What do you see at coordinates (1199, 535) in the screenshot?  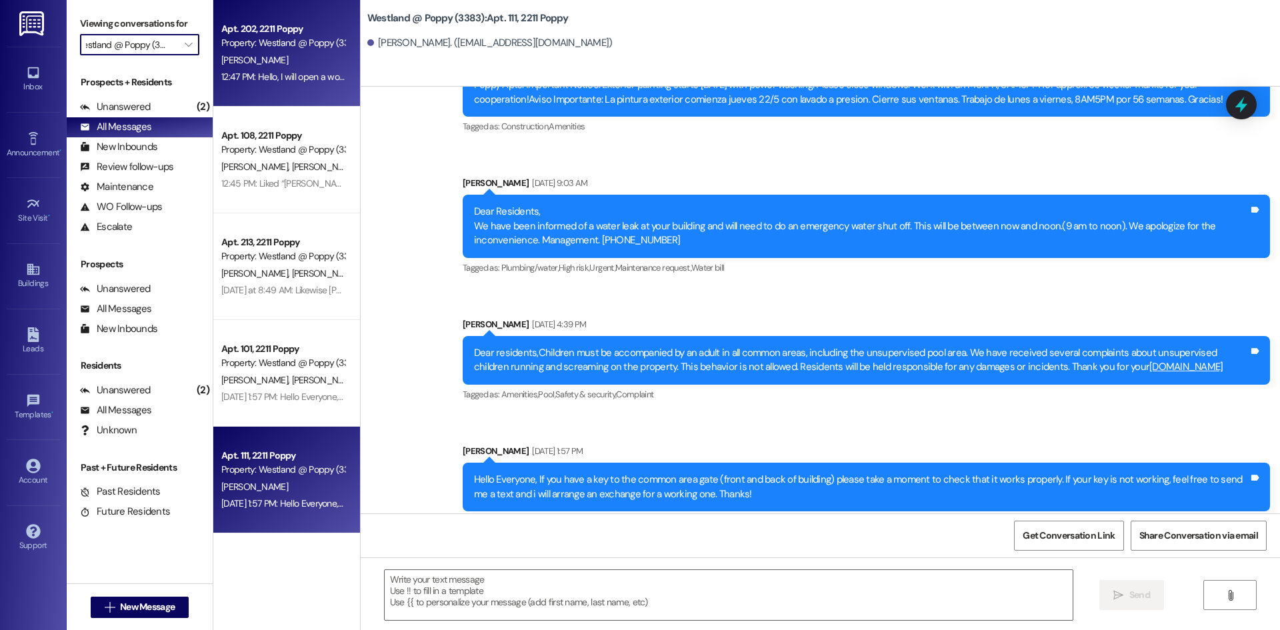 I see `span: Share Conversation via email` at bounding box center [1199, 535].